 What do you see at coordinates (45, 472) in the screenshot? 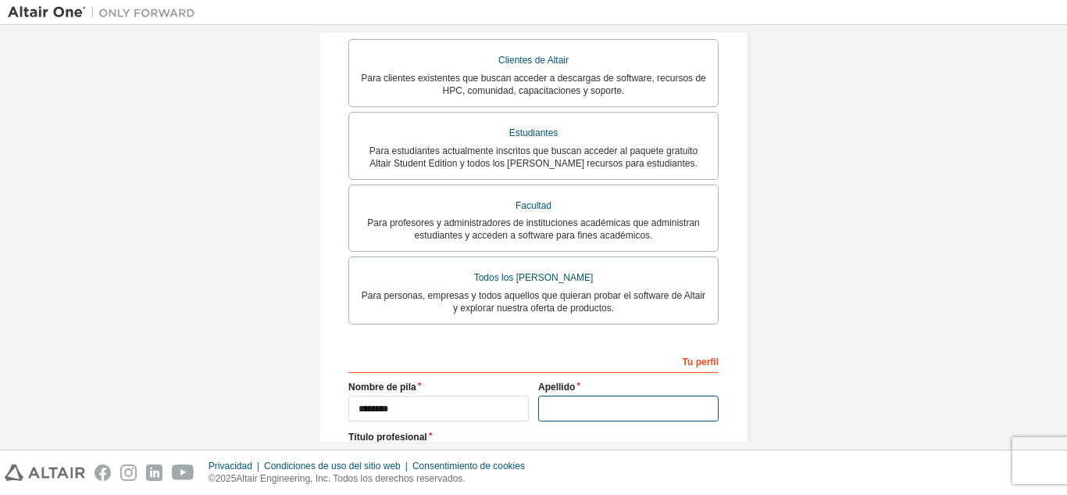
I see `img: altair_logo.svg` at bounding box center [45, 472].